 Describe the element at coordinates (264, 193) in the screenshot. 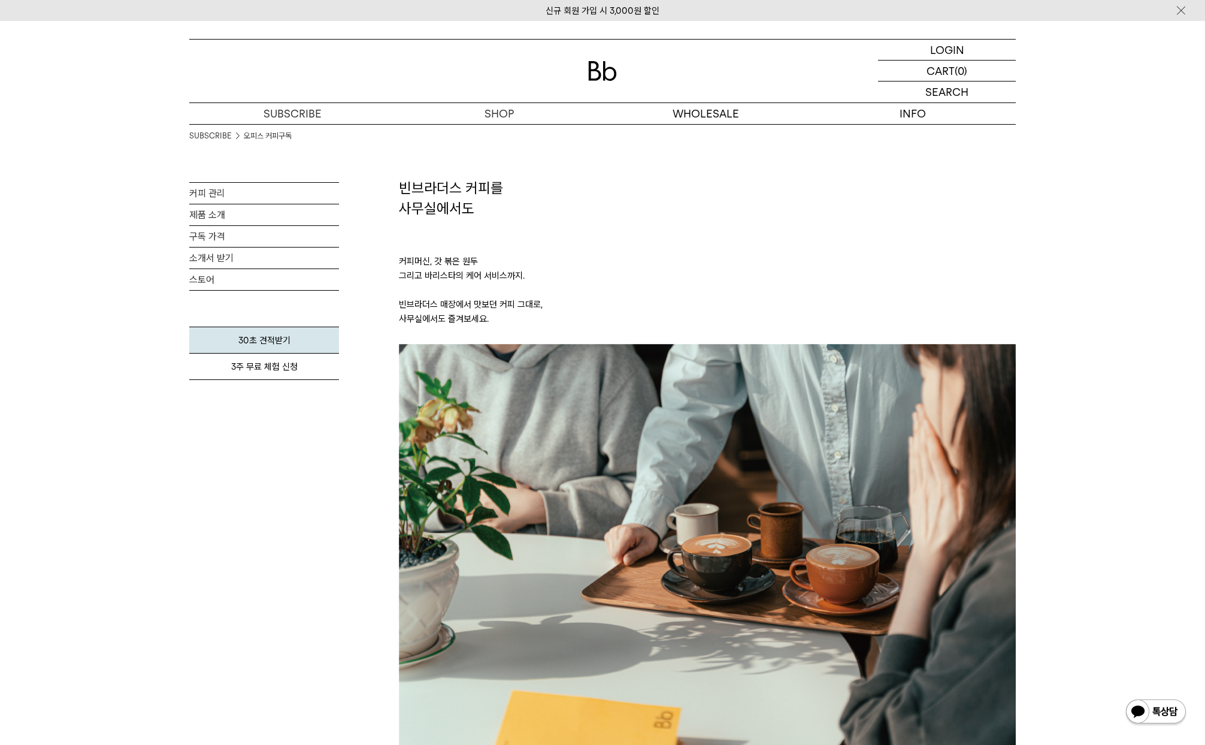

I see `a: 커피 관리` at that location.